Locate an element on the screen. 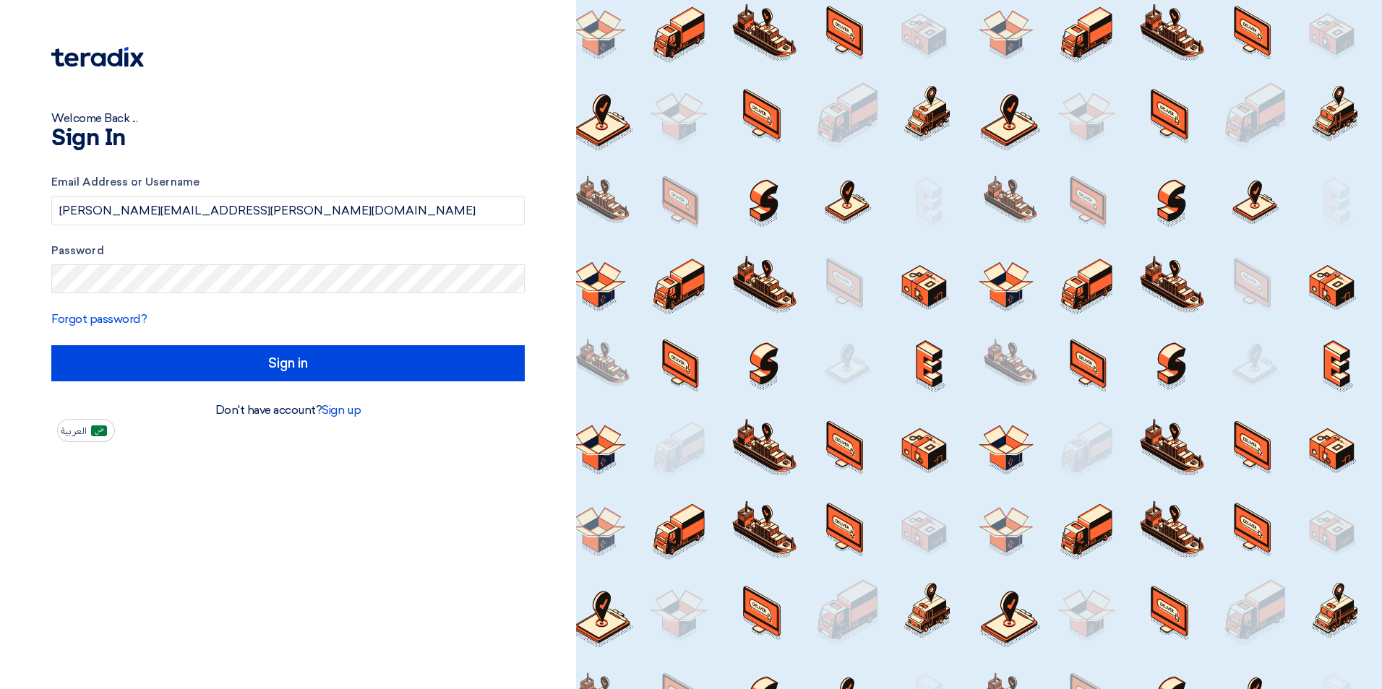 The height and width of the screenshot is (689, 1382). div: Don't have account? is located at coordinates (288, 410).